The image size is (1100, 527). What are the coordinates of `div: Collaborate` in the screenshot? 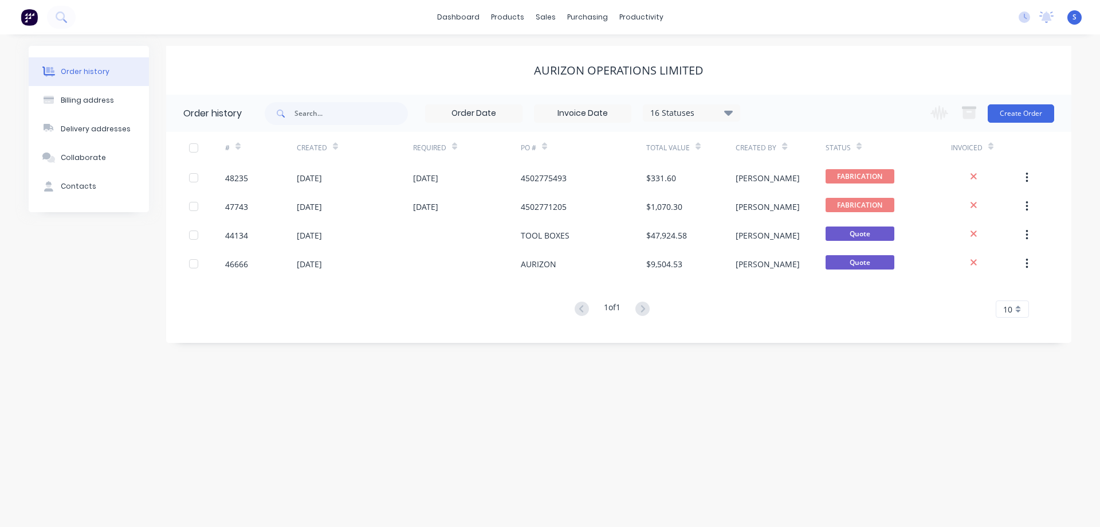 It's located at (83, 158).